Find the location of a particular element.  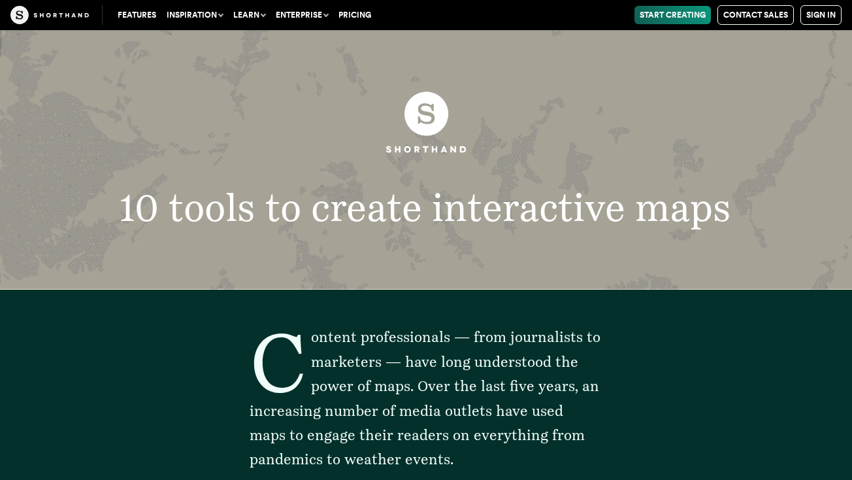

span: Content professionals — from journalists to marketers — have long understood the power of maps. O... is located at coordinates (425, 397).